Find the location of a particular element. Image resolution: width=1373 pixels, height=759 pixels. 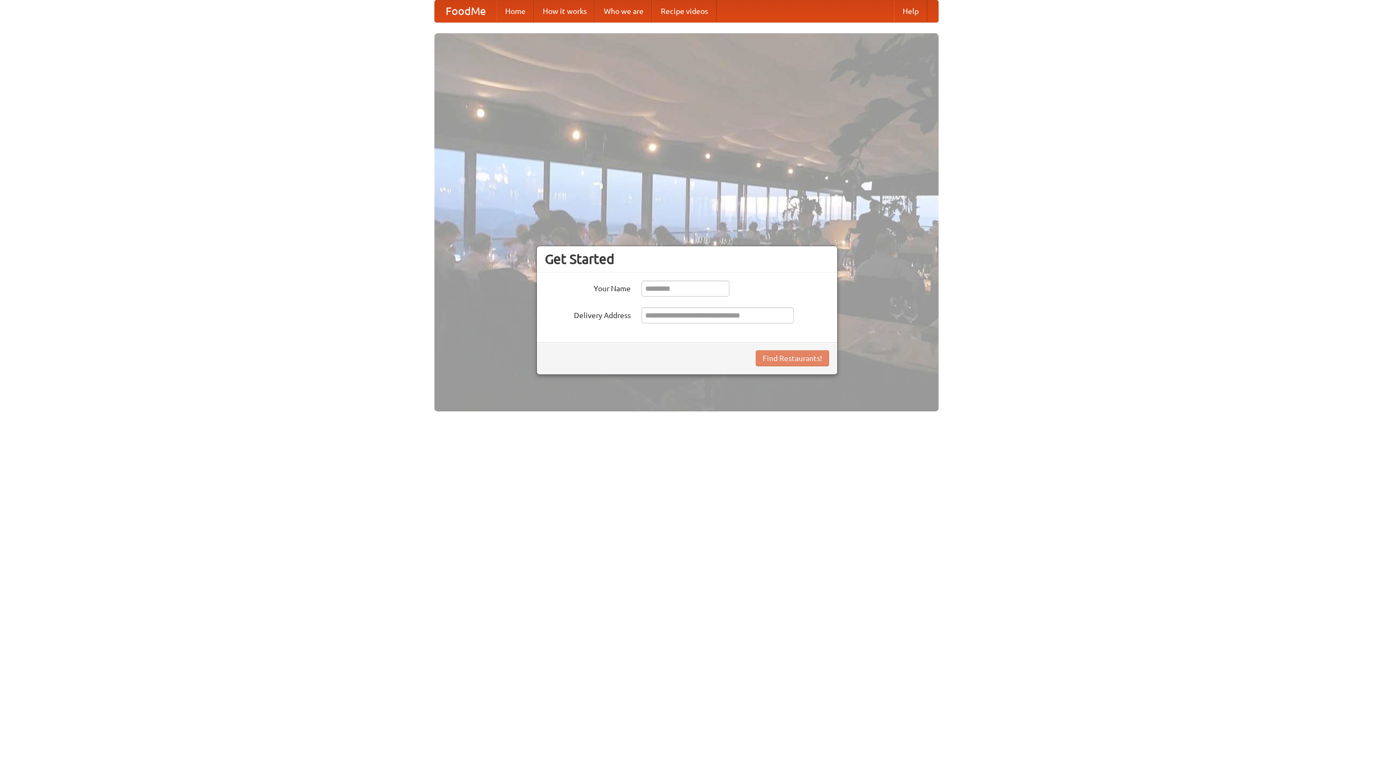

a: Who we are is located at coordinates (624, 11).